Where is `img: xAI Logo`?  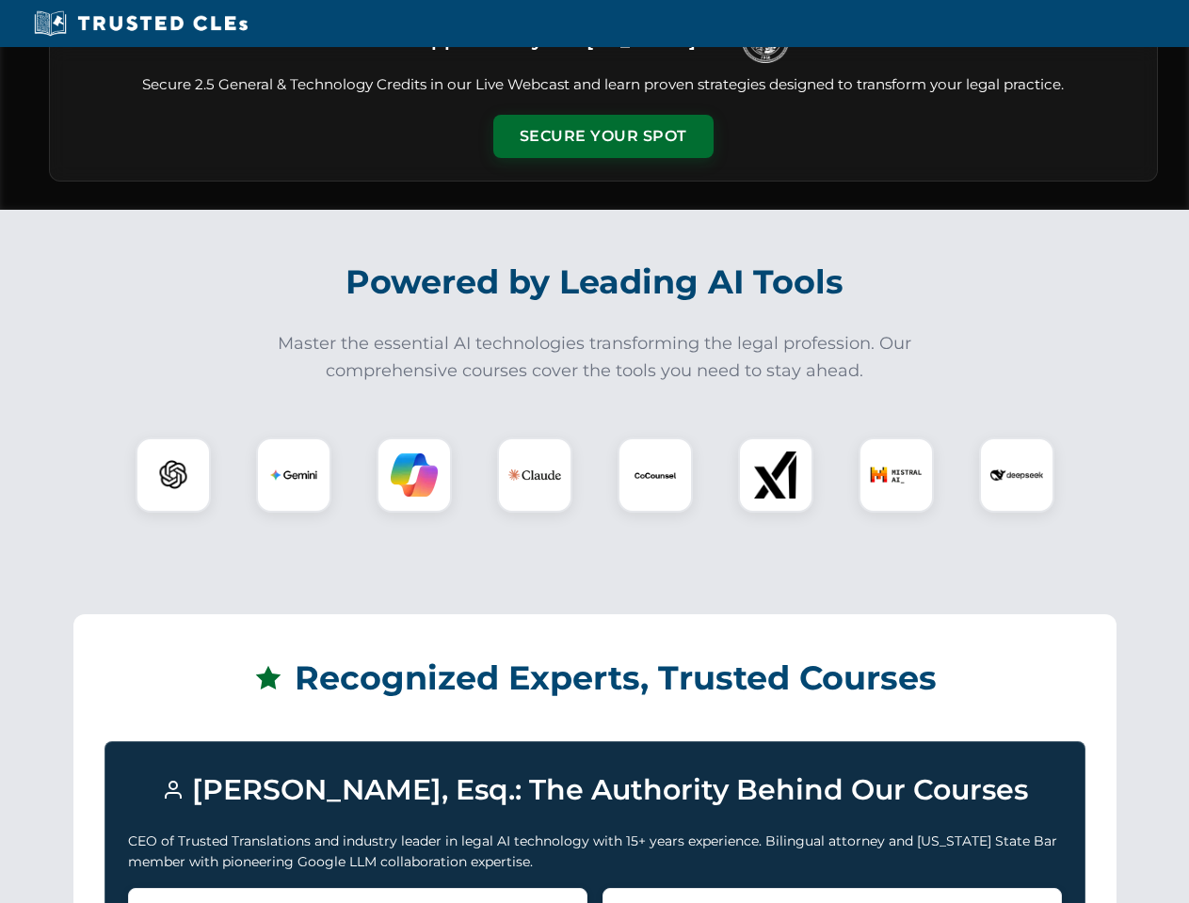 img: xAI Logo is located at coordinates (775, 475).